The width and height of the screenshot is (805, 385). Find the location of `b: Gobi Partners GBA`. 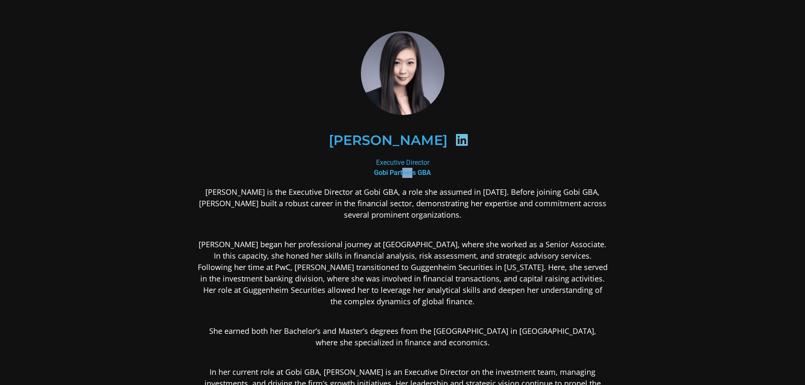

b: Gobi Partners GBA is located at coordinates (402, 172).